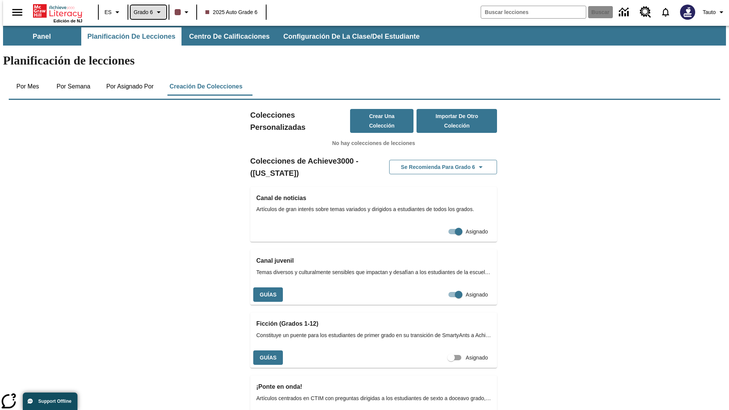 The height and width of the screenshot is (410, 729). Describe the element at coordinates (113, 12) in the screenshot. I see `button: Lenguaje: ES, Selecciona un idioma` at that location.